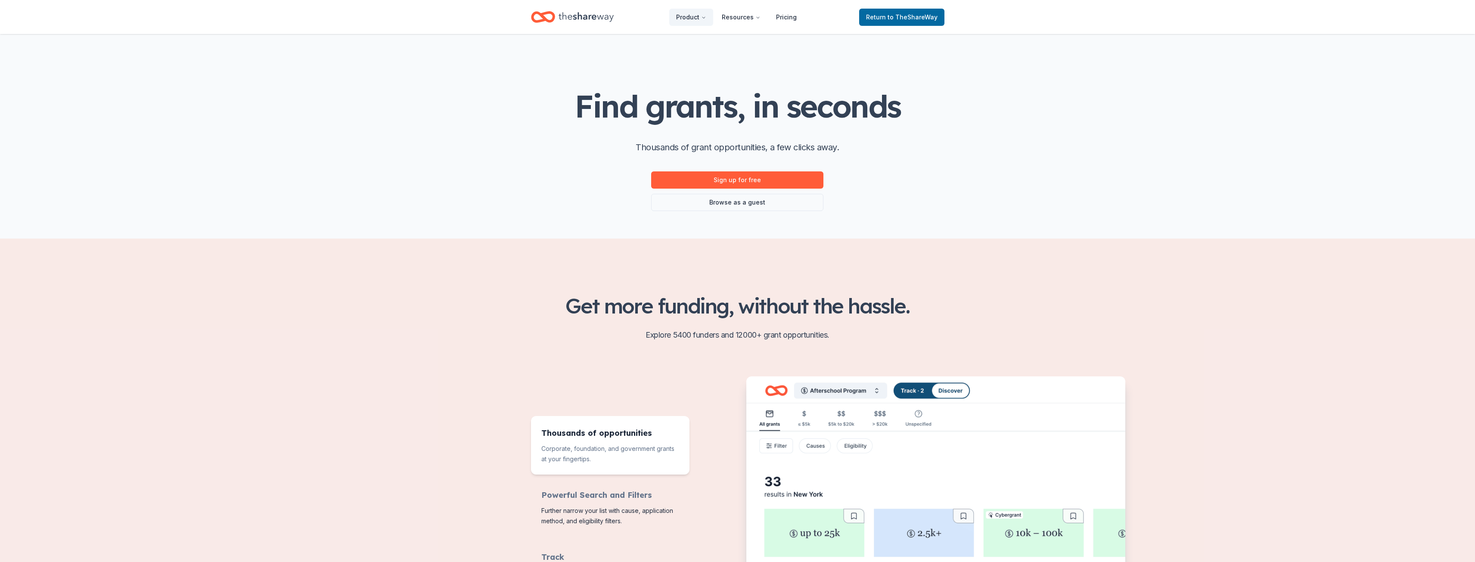 The width and height of the screenshot is (1475, 562). Describe the element at coordinates (738, 335) in the screenshot. I see `p: Explore 5400 funders and 12000+ grant opportunities.` at that location.